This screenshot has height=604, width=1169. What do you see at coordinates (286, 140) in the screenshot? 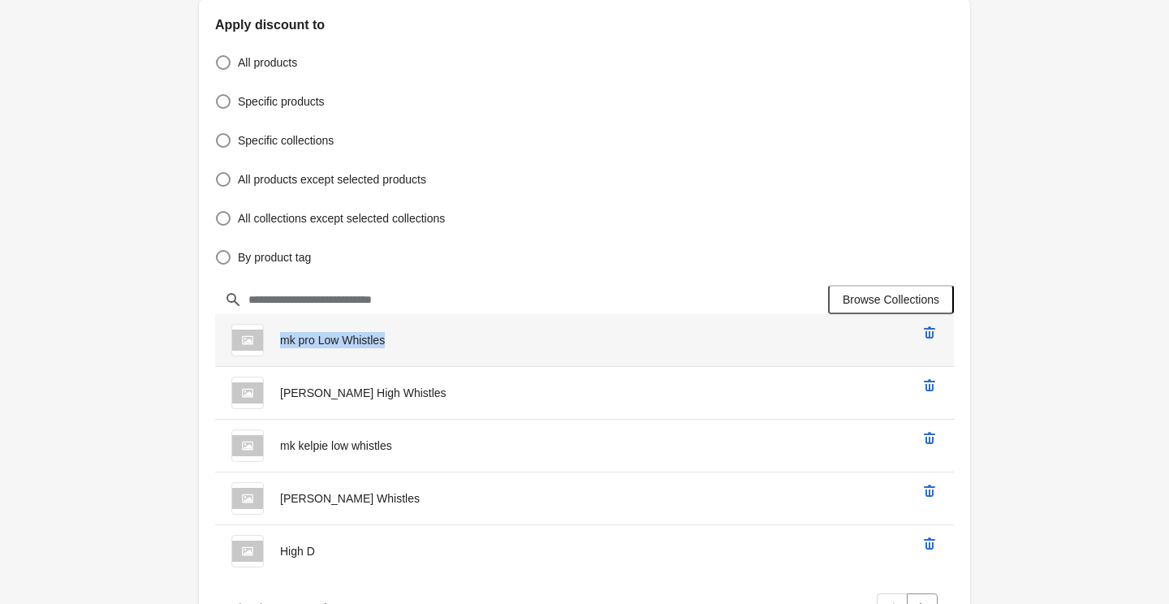
I see `span: Specific collections` at bounding box center [286, 140].